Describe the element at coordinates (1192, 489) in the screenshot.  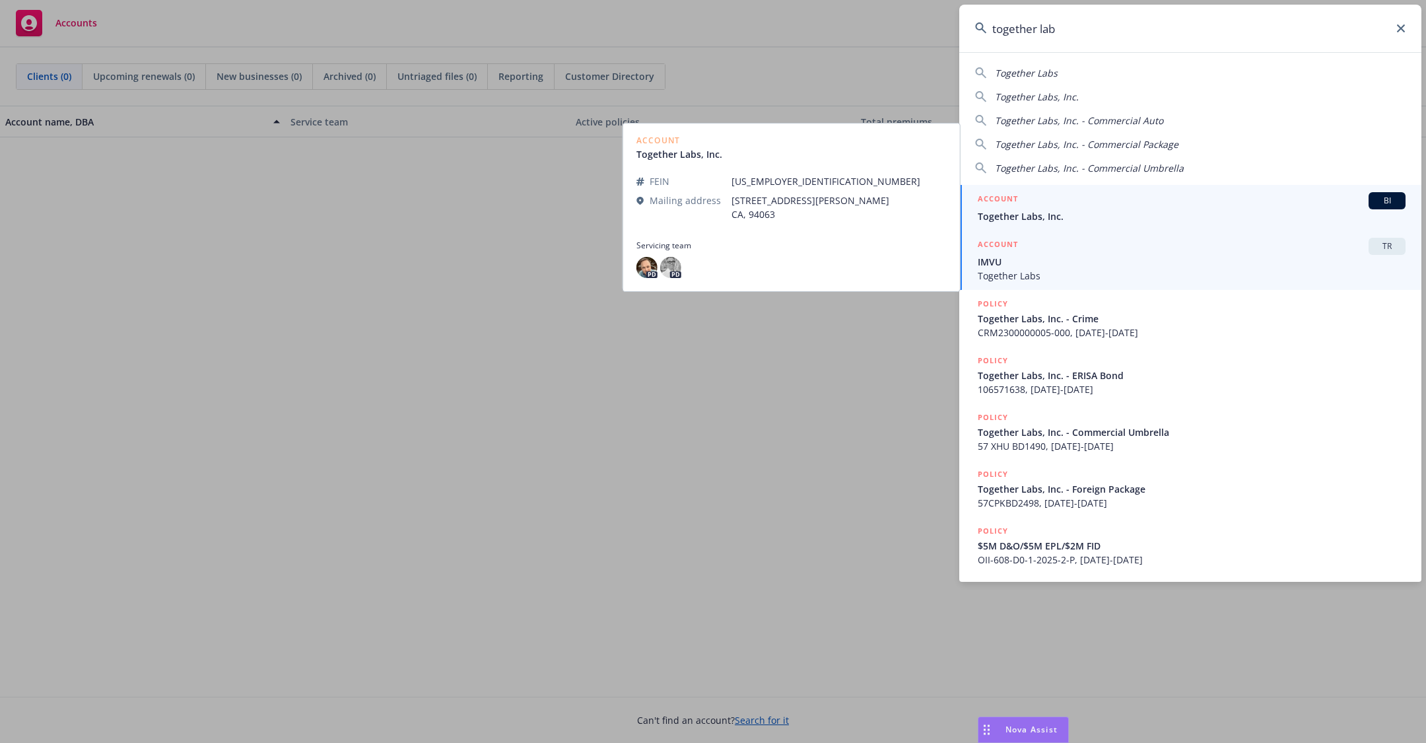
I see `span: Together Labs, Inc. - Foreign Package` at that location.